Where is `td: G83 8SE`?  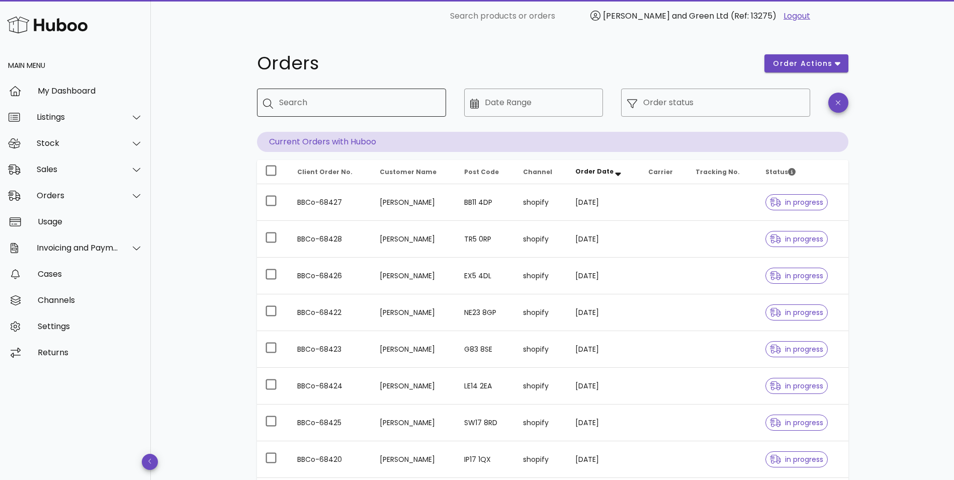
td: G83 8SE is located at coordinates (486, 349).